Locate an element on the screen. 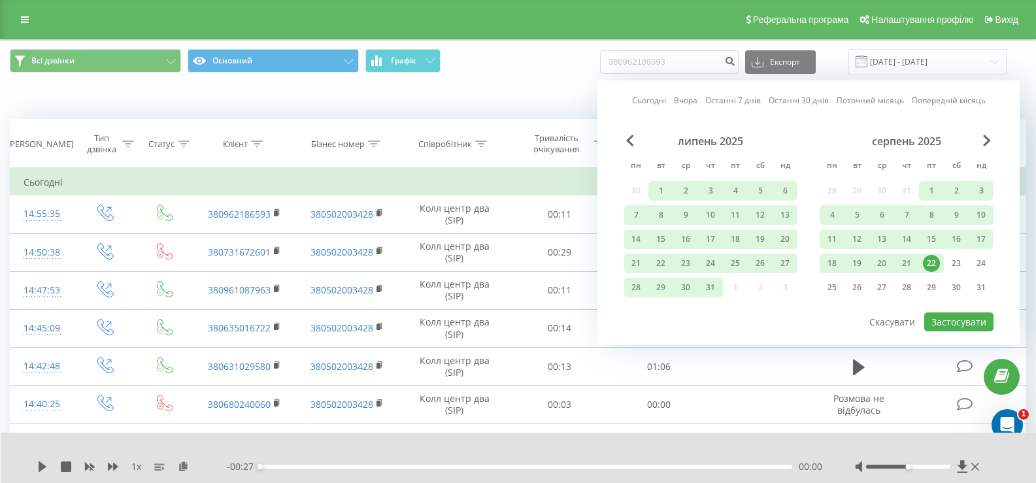 The height and width of the screenshot is (483, 1036). div: пн 21 лип 2025 р. is located at coordinates (636, 263).